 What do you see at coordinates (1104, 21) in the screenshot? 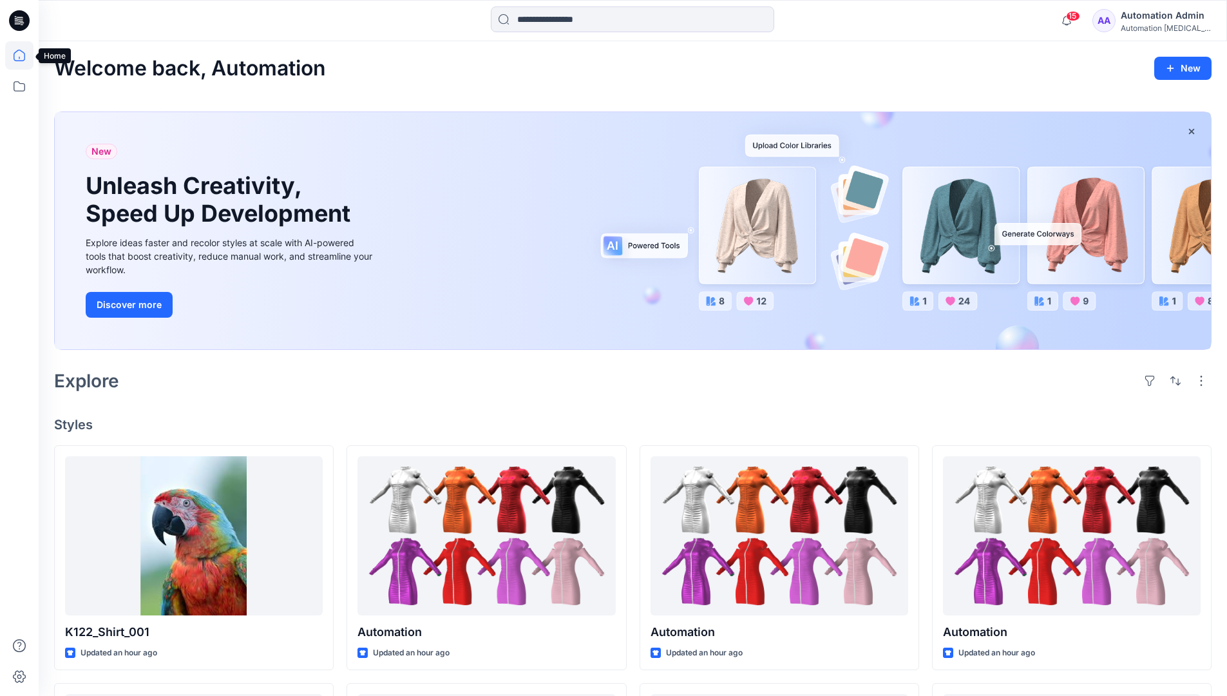
I see `div: AA` at bounding box center [1104, 21].